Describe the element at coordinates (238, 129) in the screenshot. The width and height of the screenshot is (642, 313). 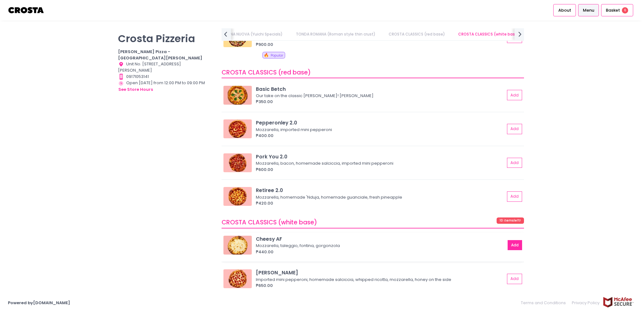
I see `img: Pepperonley 2.0` at that location.